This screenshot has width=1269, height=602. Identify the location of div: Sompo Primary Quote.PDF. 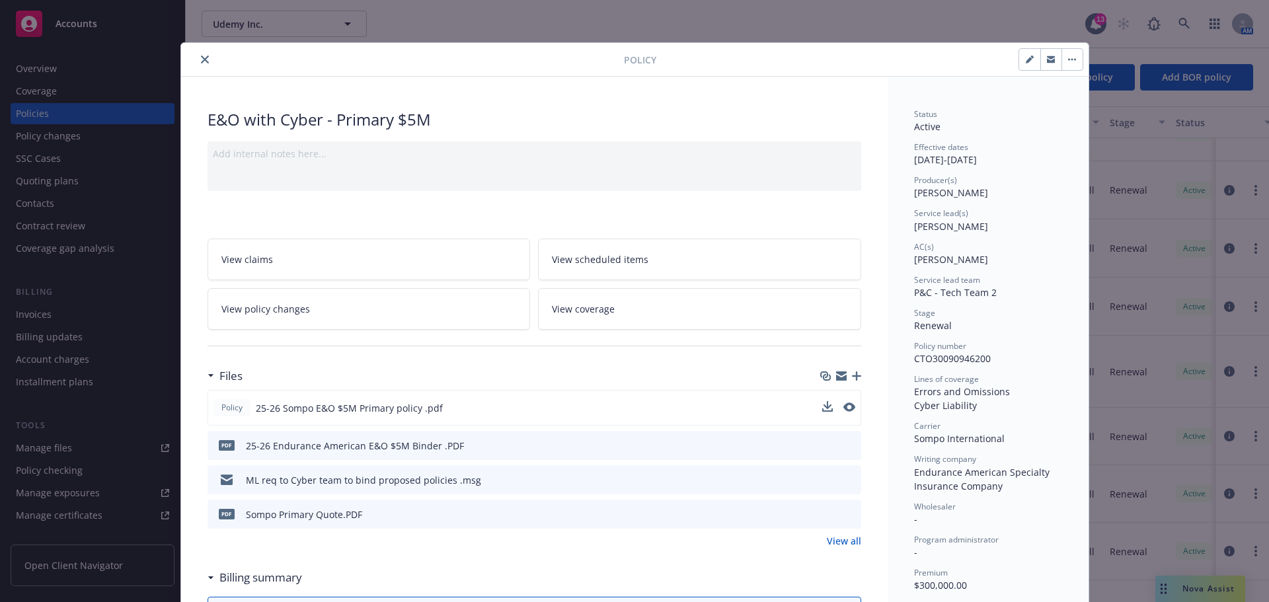
(304, 514).